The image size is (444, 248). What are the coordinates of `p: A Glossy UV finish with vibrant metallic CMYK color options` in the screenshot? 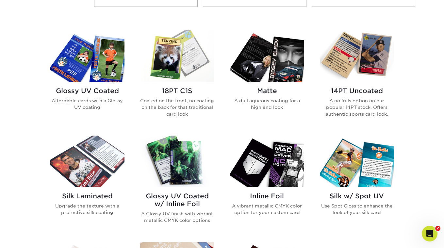 It's located at (177, 217).